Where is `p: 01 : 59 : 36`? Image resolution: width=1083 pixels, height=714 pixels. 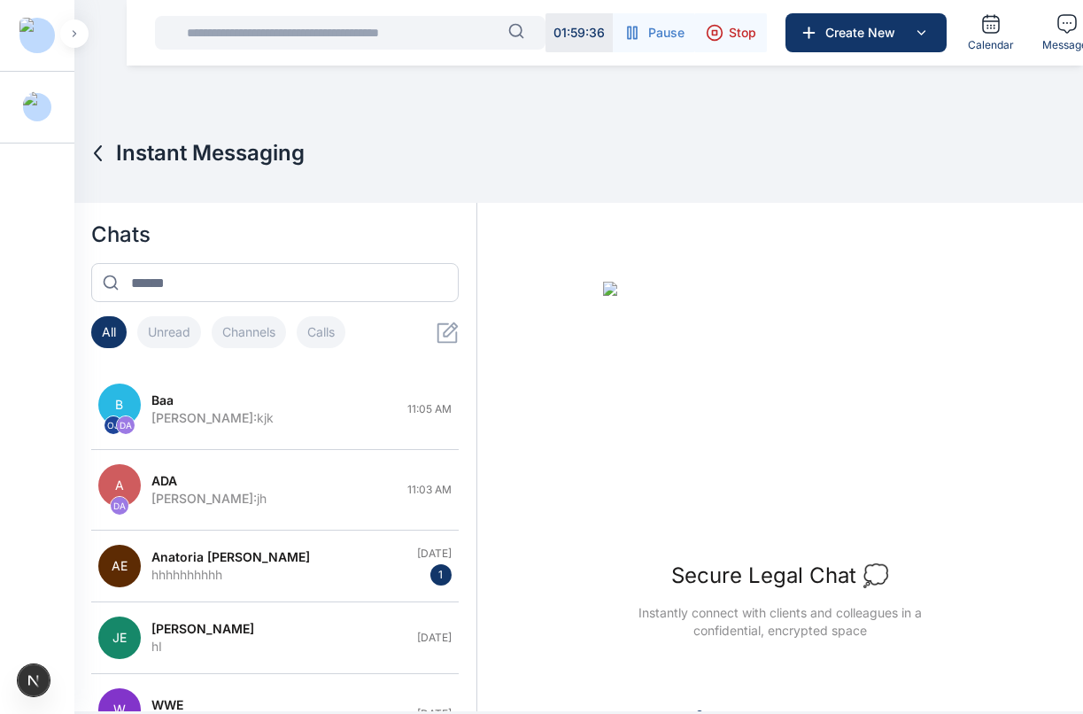
p: 01 : 59 : 36 is located at coordinates (579, 33).